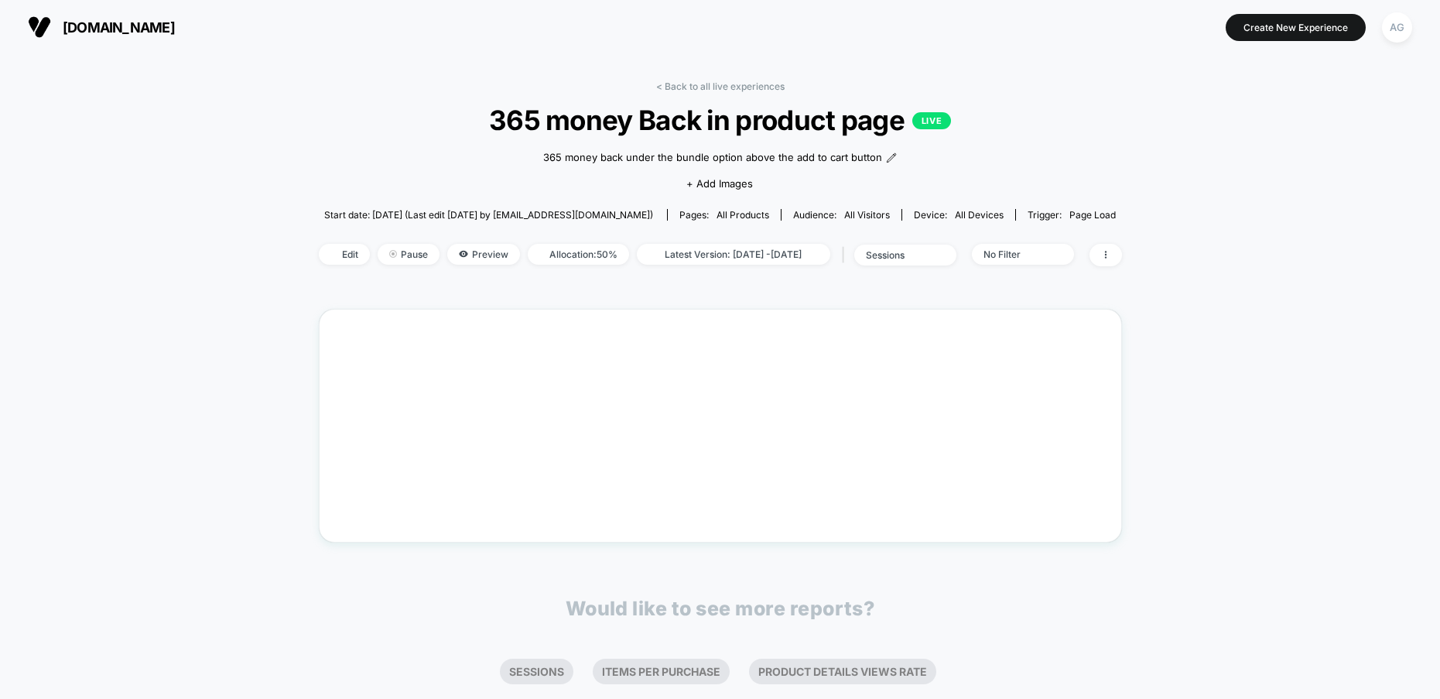 This screenshot has width=1440, height=699. I want to click on span: Device:, so click(958, 214).